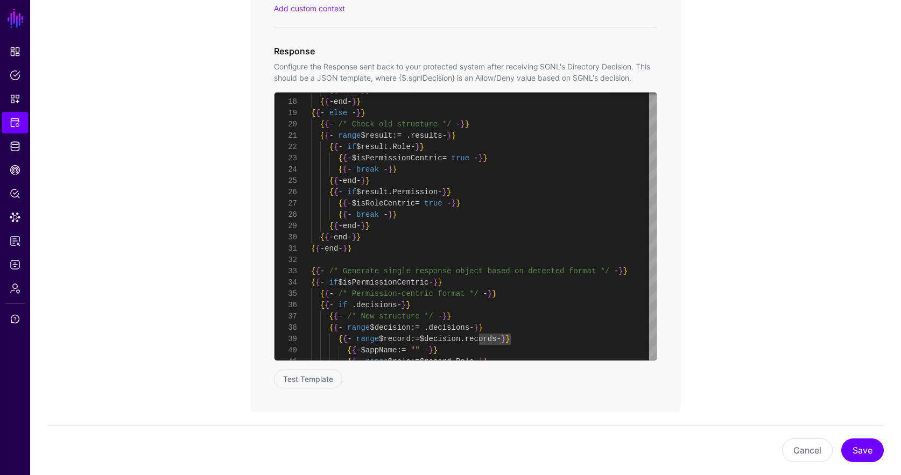 Image resolution: width=901 pixels, height=475 pixels. What do you see at coordinates (583, 271) in the screenshot?
I see `span: ed format */` at bounding box center [583, 271].